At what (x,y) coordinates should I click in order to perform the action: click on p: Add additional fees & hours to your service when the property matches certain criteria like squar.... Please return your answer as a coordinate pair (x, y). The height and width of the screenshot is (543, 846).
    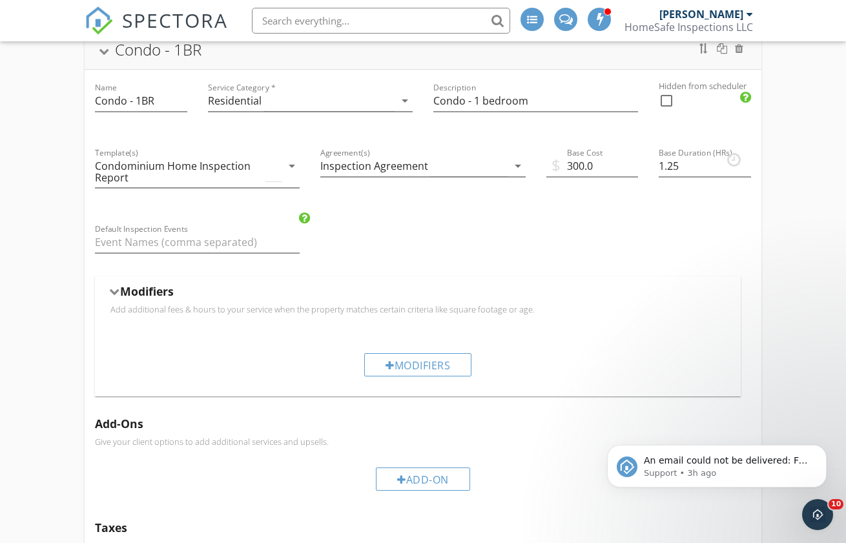
    Looking at the image, I should click on (418, 309).